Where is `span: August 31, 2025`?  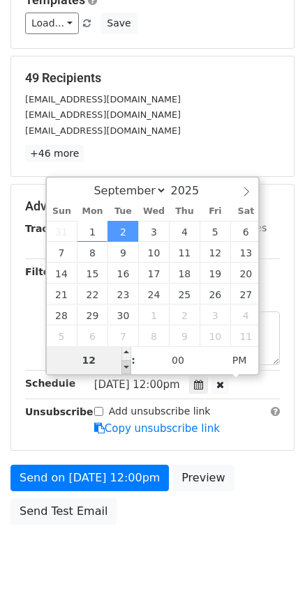
span: August 31, 2025 is located at coordinates (62, 231).